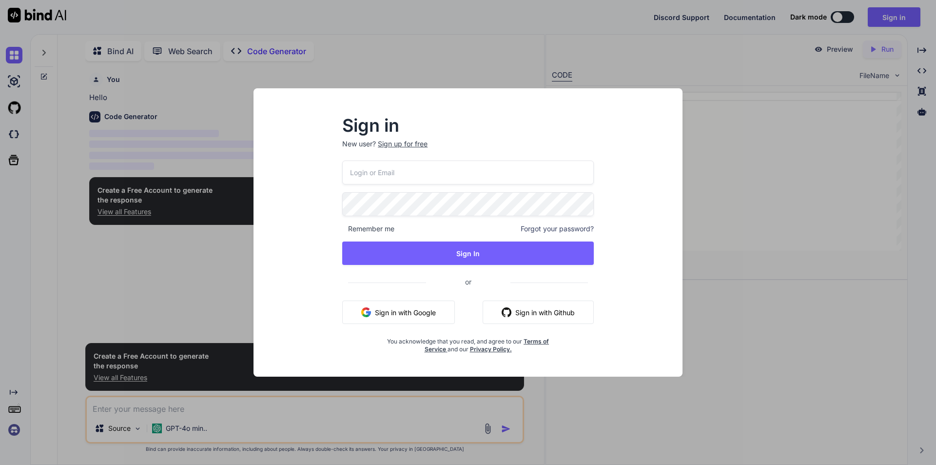 This screenshot has height=465, width=936. What do you see at coordinates (487, 345) in the screenshot?
I see `a: Terms of Service` at bounding box center [487, 345].